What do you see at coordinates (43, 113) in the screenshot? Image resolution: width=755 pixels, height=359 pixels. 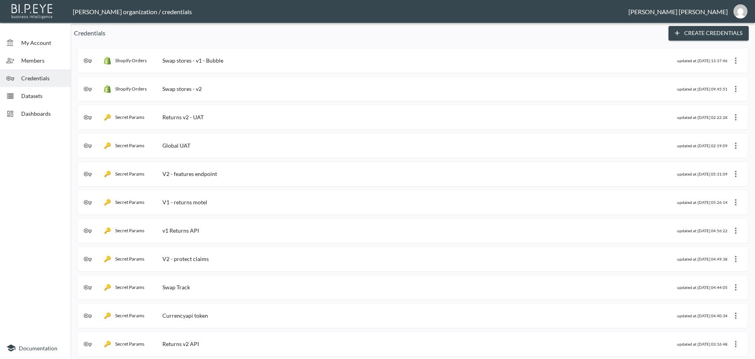 I see `span: Dashboards` at bounding box center [43, 113].